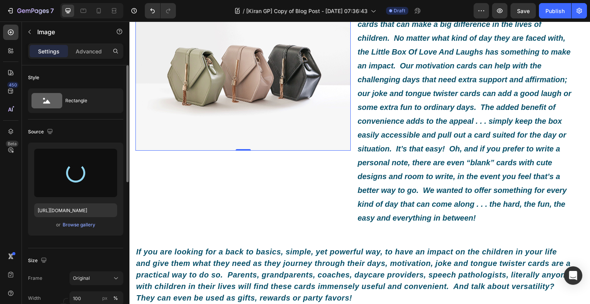  What do you see at coordinates (89, 51) in the screenshot?
I see `p: Advanced` at bounding box center [89, 51].